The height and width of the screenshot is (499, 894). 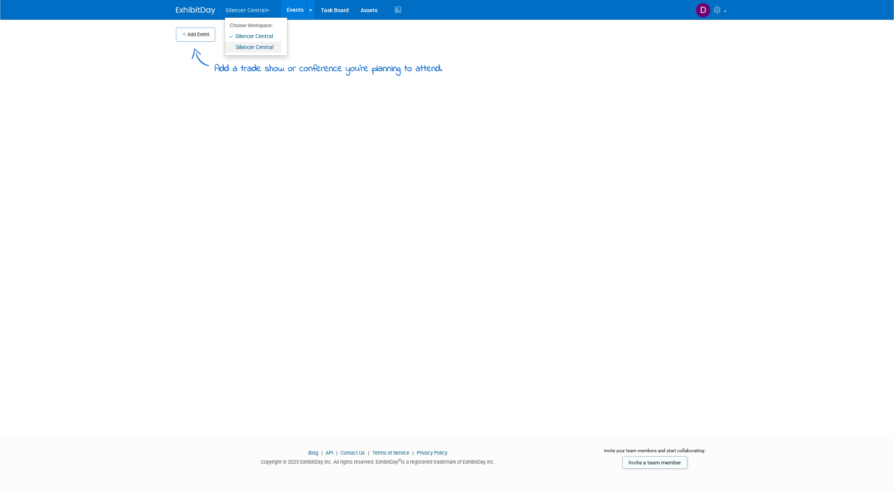 What do you see at coordinates (655, 462) in the screenshot?
I see `a: Invite a team member` at bounding box center [655, 462].